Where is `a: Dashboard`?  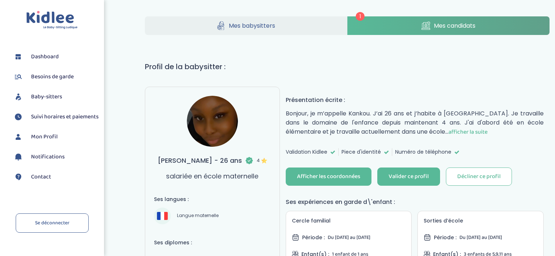
a: Dashboard is located at coordinates (55, 57).